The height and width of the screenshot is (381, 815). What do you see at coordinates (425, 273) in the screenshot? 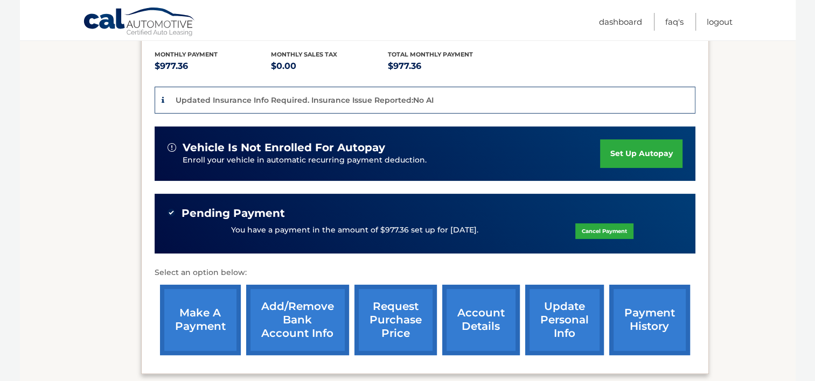
I see `p: Select an option below:` at bounding box center [425, 273].